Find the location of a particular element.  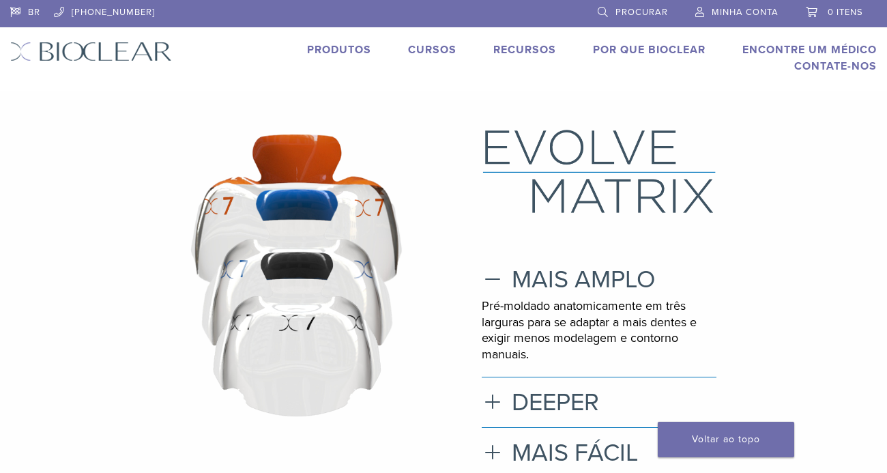

font: MAIS AMPLO is located at coordinates (583, 279).